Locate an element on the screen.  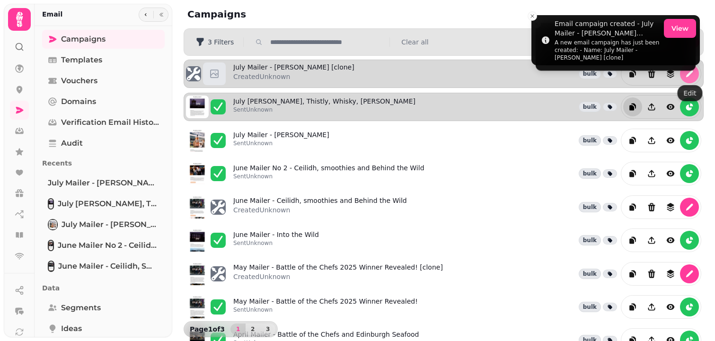
button: 3 Filters is located at coordinates (214, 42).